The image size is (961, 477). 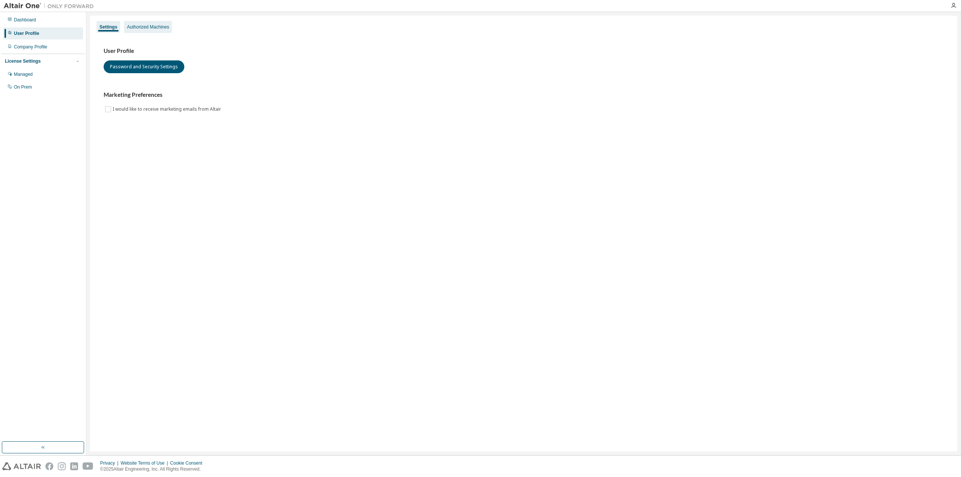 I want to click on h3: Marketing Preferences, so click(x=524, y=95).